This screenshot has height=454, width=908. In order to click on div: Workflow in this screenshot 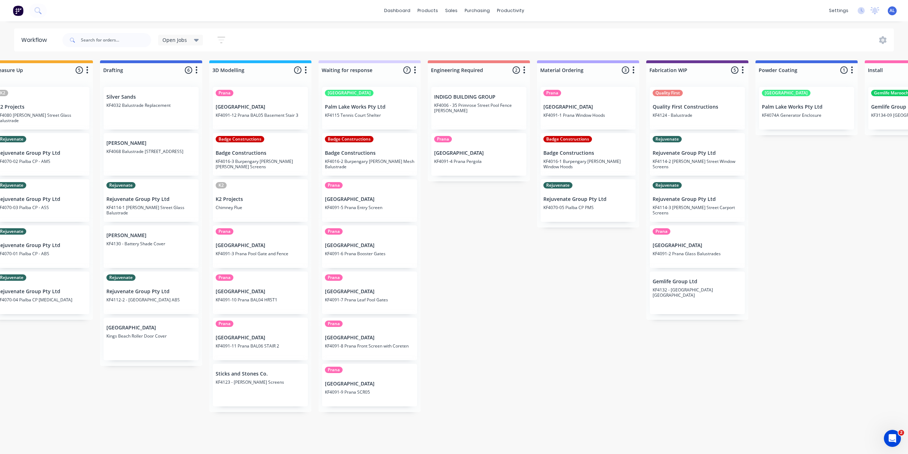, I will do `click(36, 40)`.